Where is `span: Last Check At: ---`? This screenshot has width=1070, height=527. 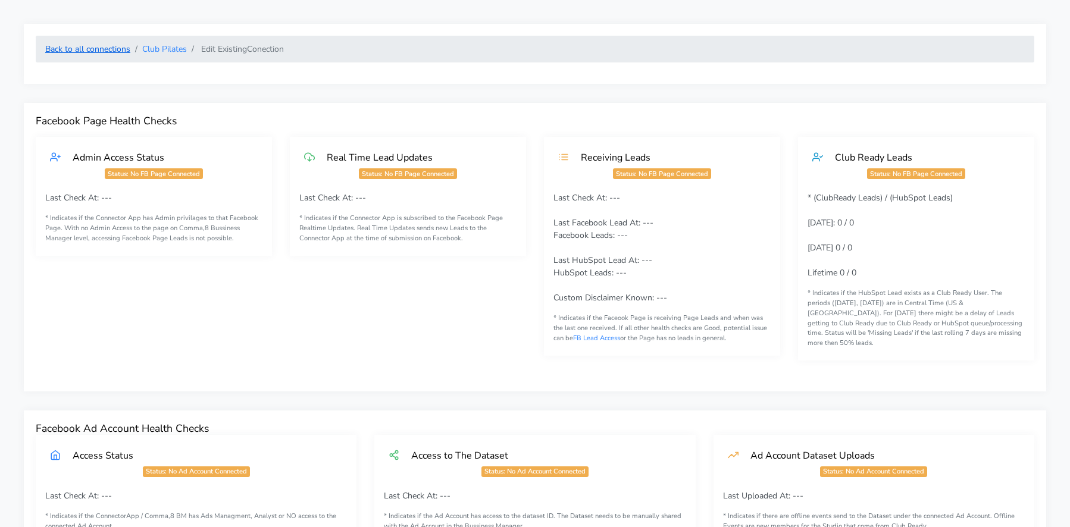
span: Last Check At: --- is located at coordinates (587, 198).